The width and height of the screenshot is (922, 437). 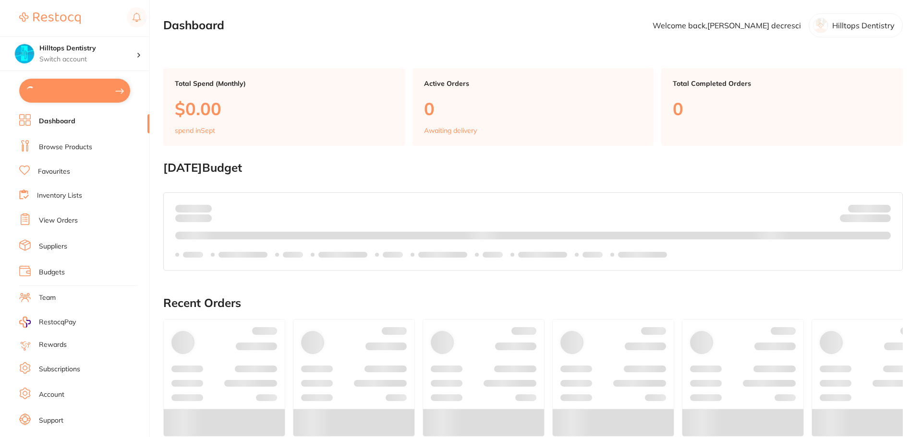 I want to click on a: View Orders, so click(x=58, y=221).